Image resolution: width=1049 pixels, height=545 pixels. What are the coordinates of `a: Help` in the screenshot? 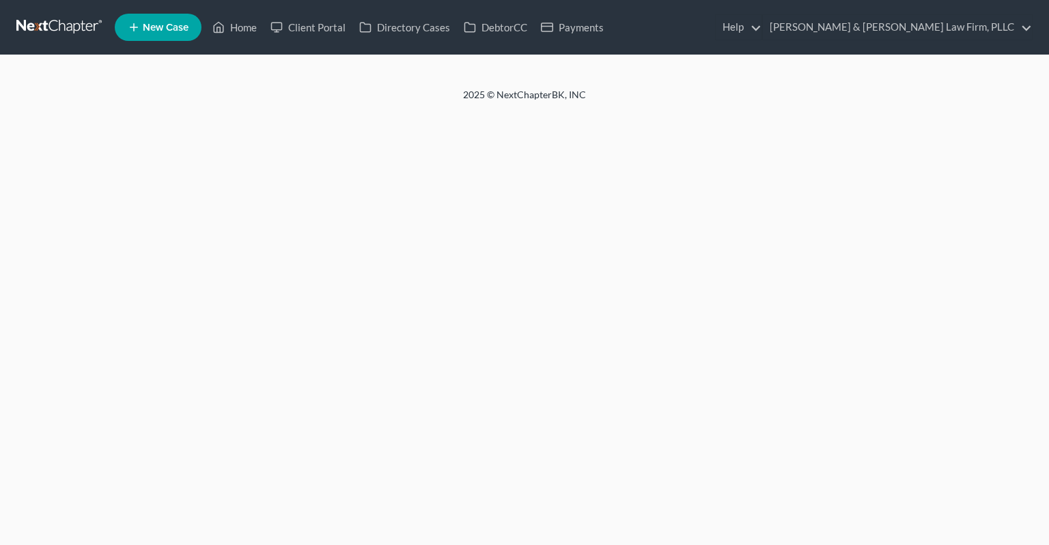 It's located at (738, 27).